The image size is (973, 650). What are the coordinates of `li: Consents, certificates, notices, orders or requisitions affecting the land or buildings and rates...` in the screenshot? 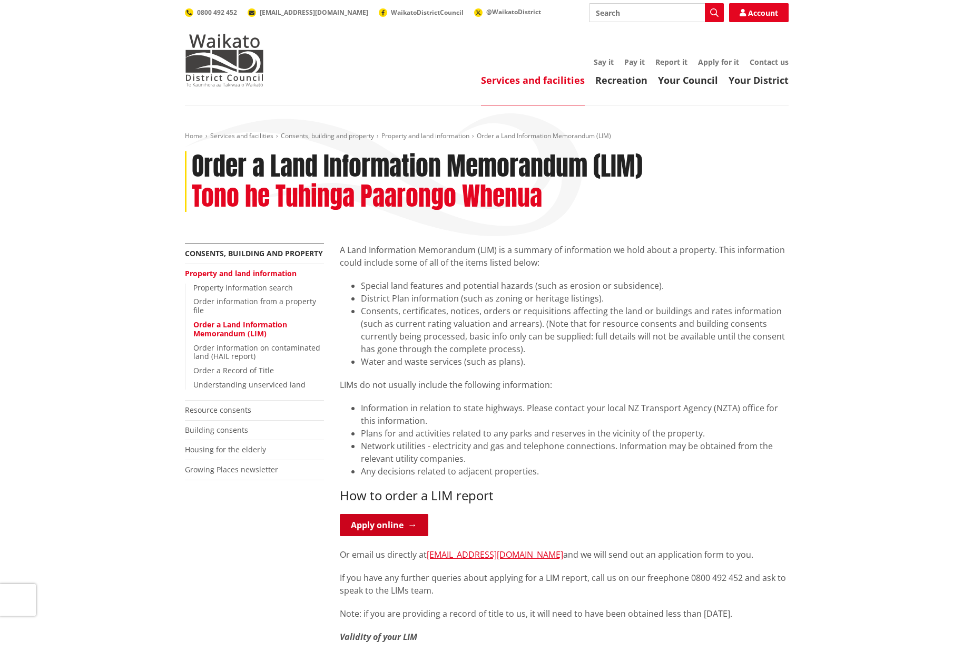 It's located at (575, 330).